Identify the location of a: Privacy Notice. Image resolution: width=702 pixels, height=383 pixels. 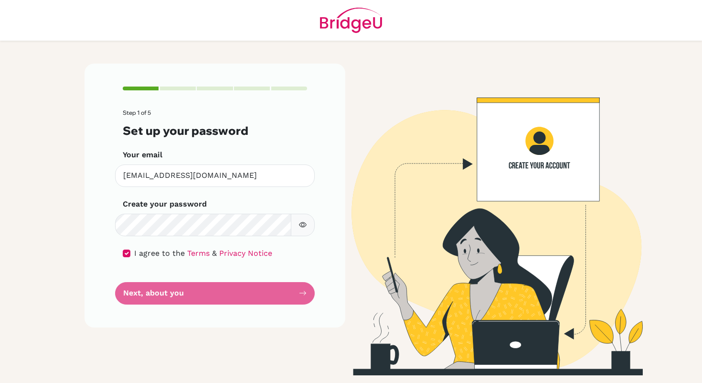
(246, 253).